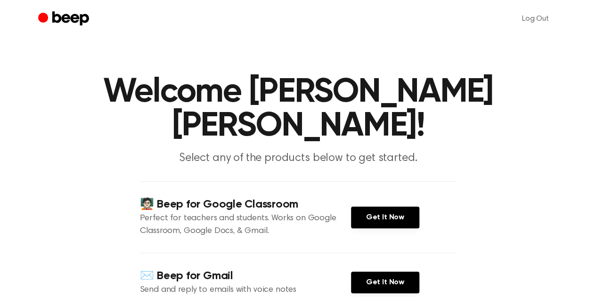  What do you see at coordinates (535, 19) in the screenshot?
I see `a: Log Out` at bounding box center [535, 19].